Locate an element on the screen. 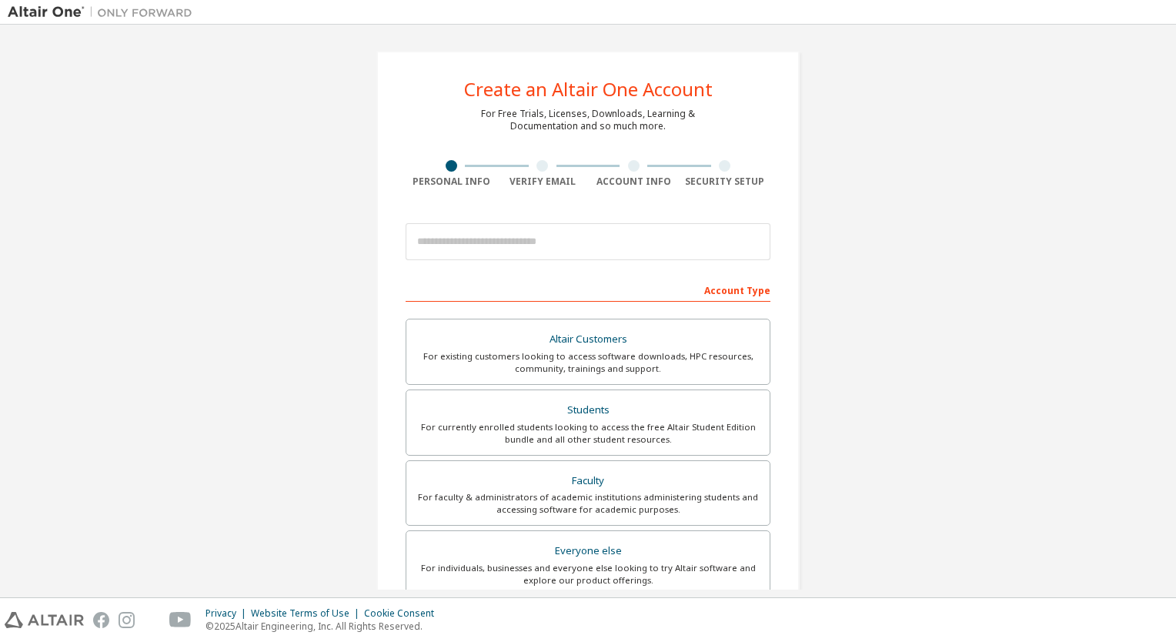 The image size is (1176, 642). p: © 2025 Altair Engineering, Inc. All Rights Reserved. is located at coordinates (324, 625).